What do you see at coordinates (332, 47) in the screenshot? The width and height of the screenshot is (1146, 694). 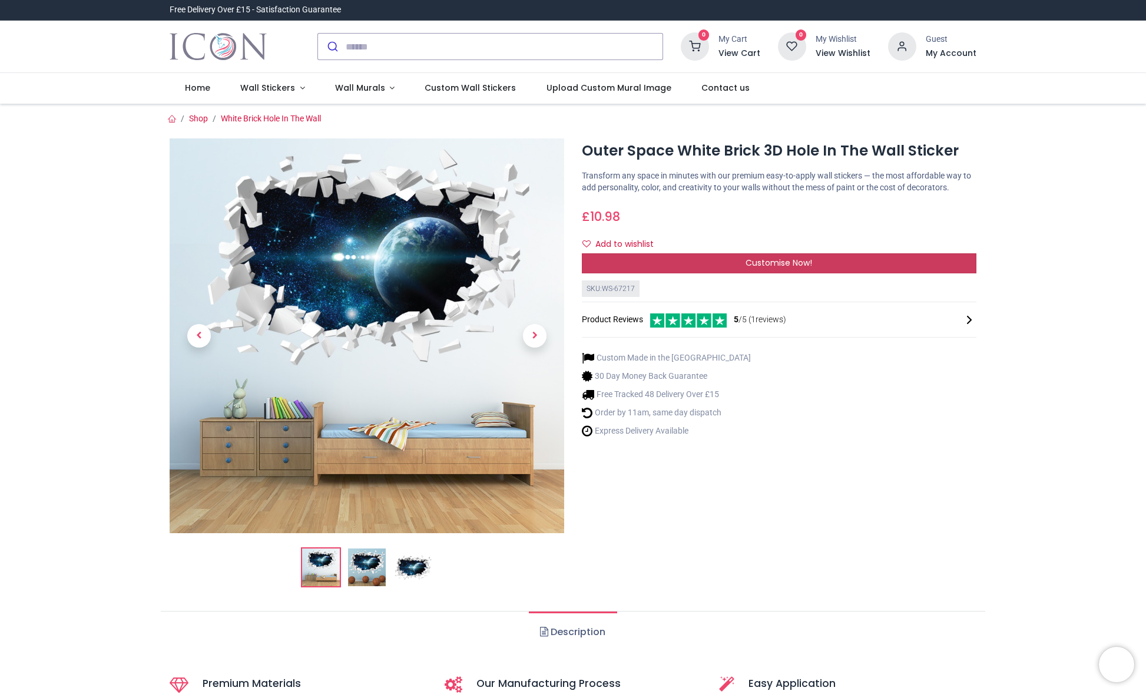 I see `button: Submit` at bounding box center [332, 47].